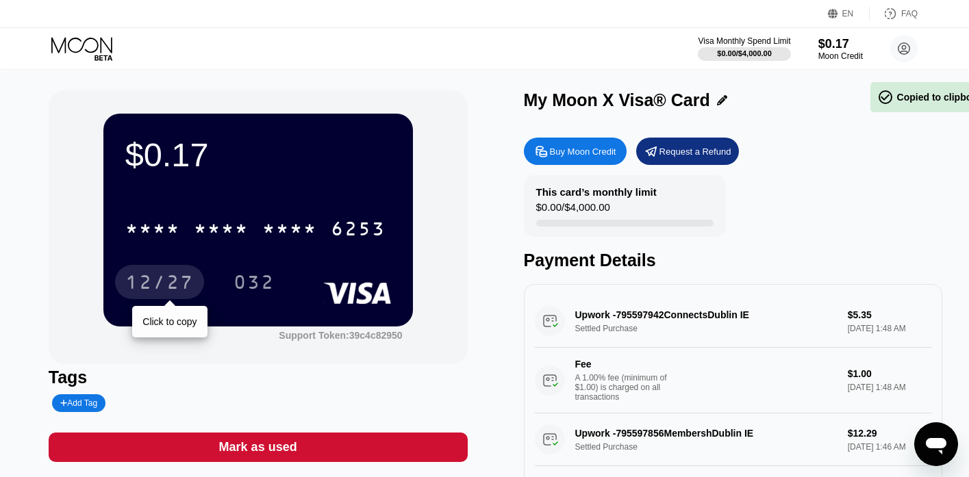 The image size is (969, 477). Describe the element at coordinates (626, 388) in the screenshot. I see `div: A 1.00% fee (minimum of $1.00) is charged on all transactions` at that location.